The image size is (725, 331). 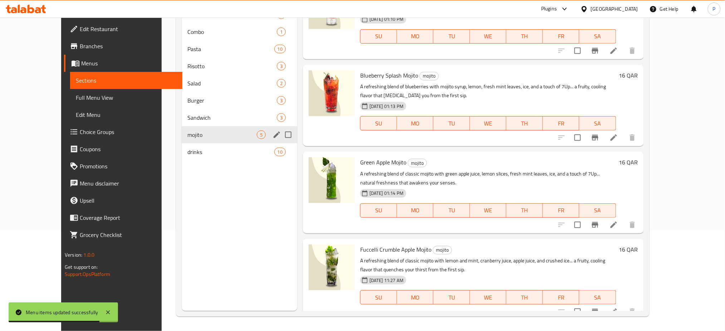 What do you see at coordinates (62, 313) in the screenshot?
I see `div: Menu items updated successfully` at bounding box center [62, 313].